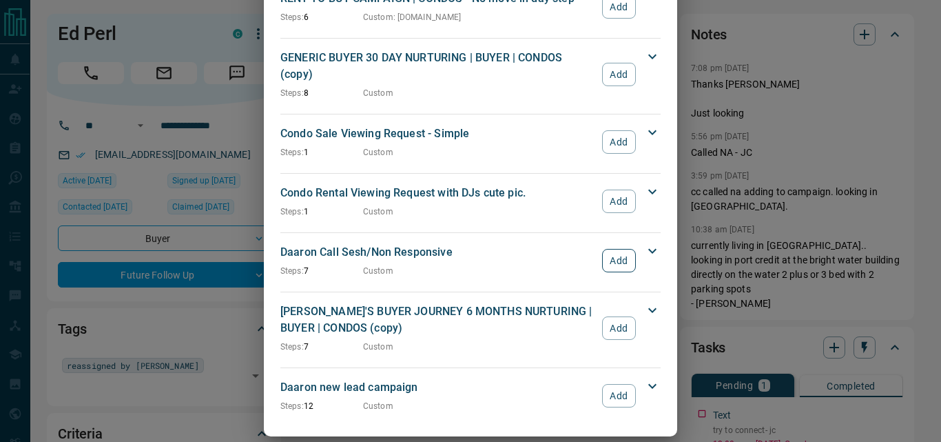  What do you see at coordinates (322, 17) in the screenshot?
I see `p: 6` at bounding box center [322, 17].